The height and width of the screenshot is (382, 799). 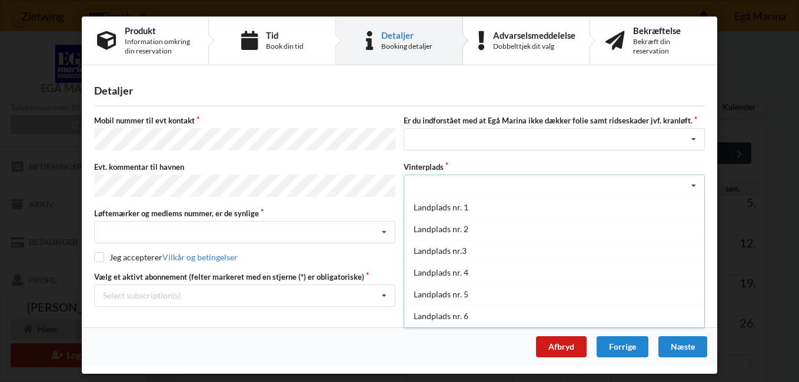 What do you see at coordinates (554, 207) in the screenshot?
I see `div: Landplads nr. 1` at bounding box center [554, 207].